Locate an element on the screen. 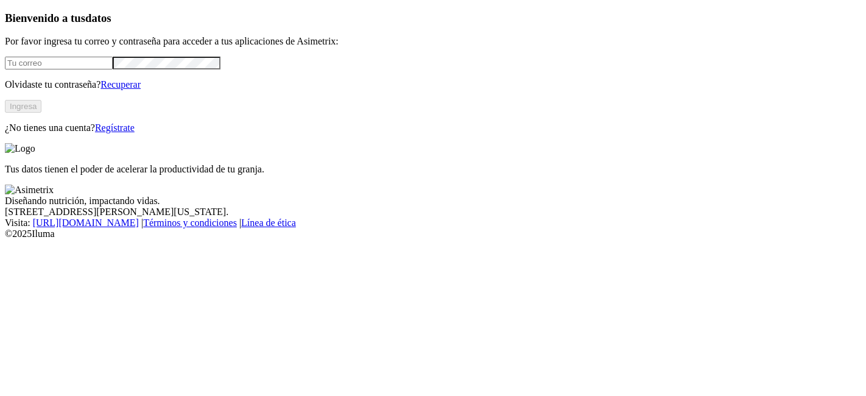 The height and width of the screenshot is (396, 866). p: Olvidaste tu contraseña? is located at coordinates (433, 85).